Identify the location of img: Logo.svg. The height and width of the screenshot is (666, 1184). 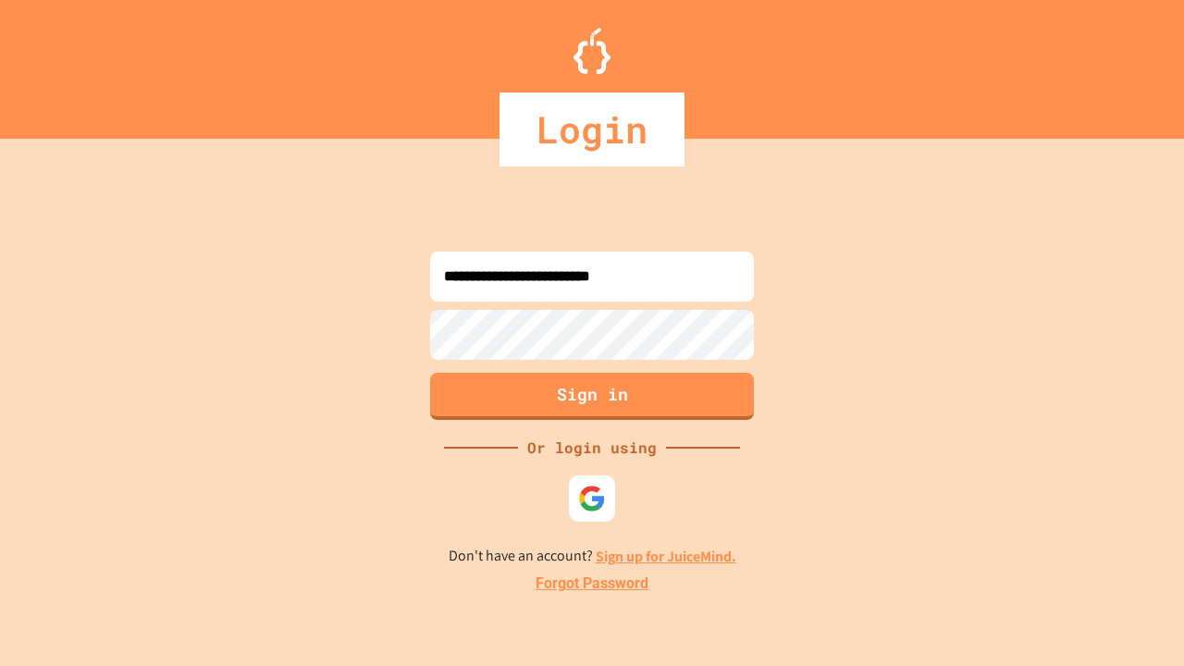
(592, 51).